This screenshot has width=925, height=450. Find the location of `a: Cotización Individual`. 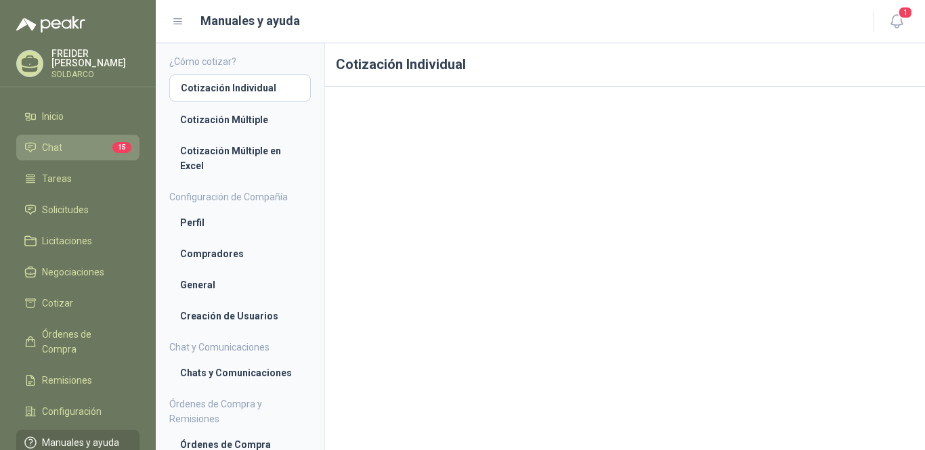

a: Cotización Individual is located at coordinates (240, 88).